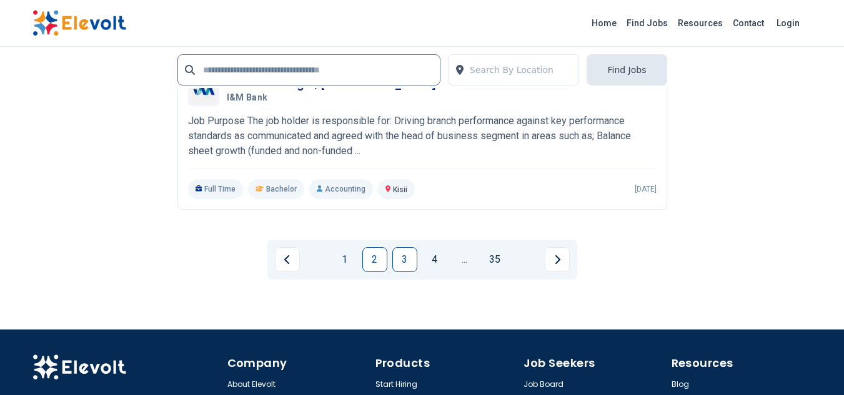 Image resolution: width=844 pixels, height=395 pixels. I want to click on span: Bachelor, so click(281, 189).